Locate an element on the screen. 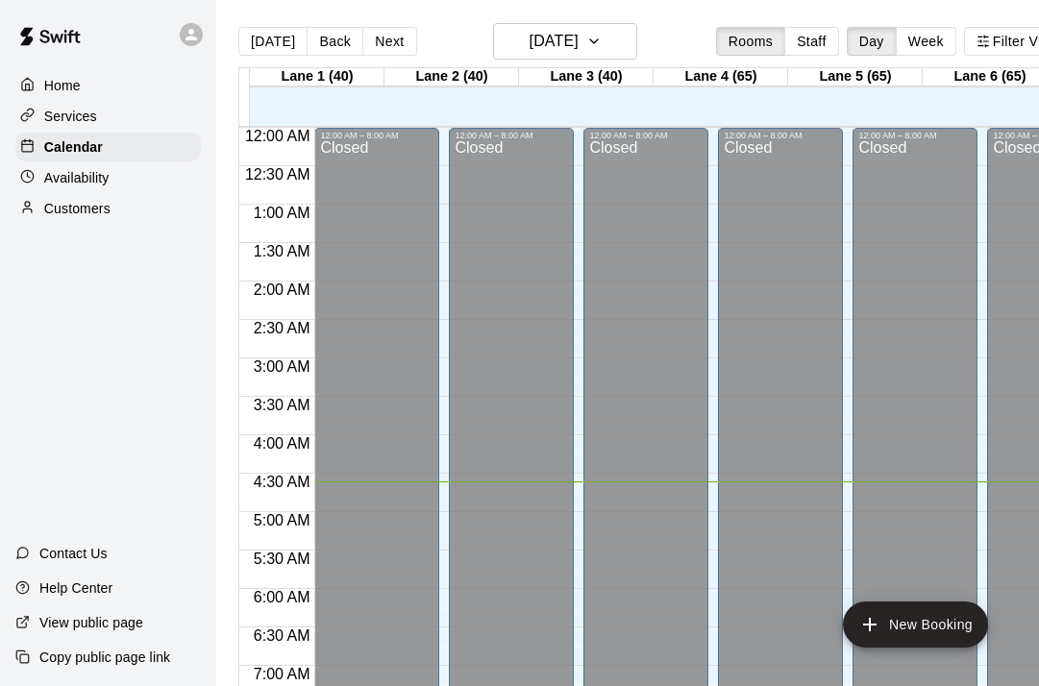 The width and height of the screenshot is (1039, 686). div: Lane 5 (65) is located at coordinates (855, 77).